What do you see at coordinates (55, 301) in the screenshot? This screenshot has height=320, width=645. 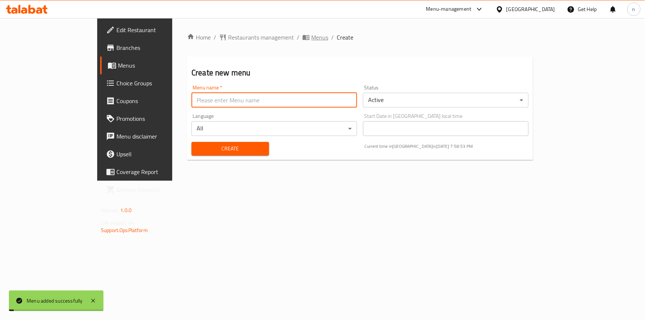 I see `div: Menu added successfully` at bounding box center [55, 301].